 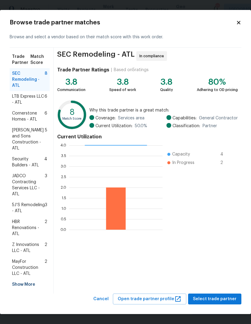 What do you see at coordinates (101, 299) in the screenshot?
I see `button: Cancel` at bounding box center [101, 299].